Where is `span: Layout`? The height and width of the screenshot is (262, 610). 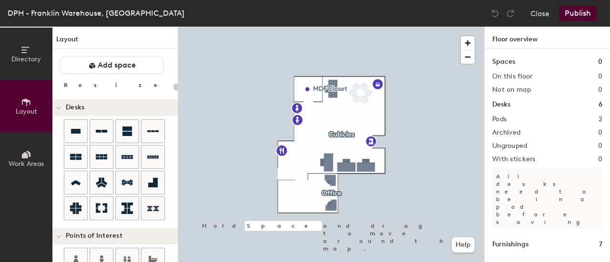
span: Layout is located at coordinates (26, 111).